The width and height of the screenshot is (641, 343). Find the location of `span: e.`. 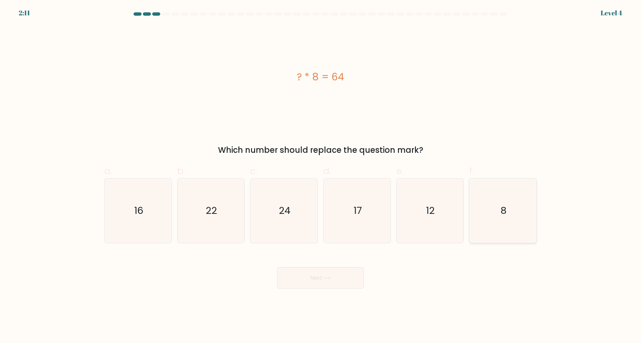

span: e. is located at coordinates (400, 171).